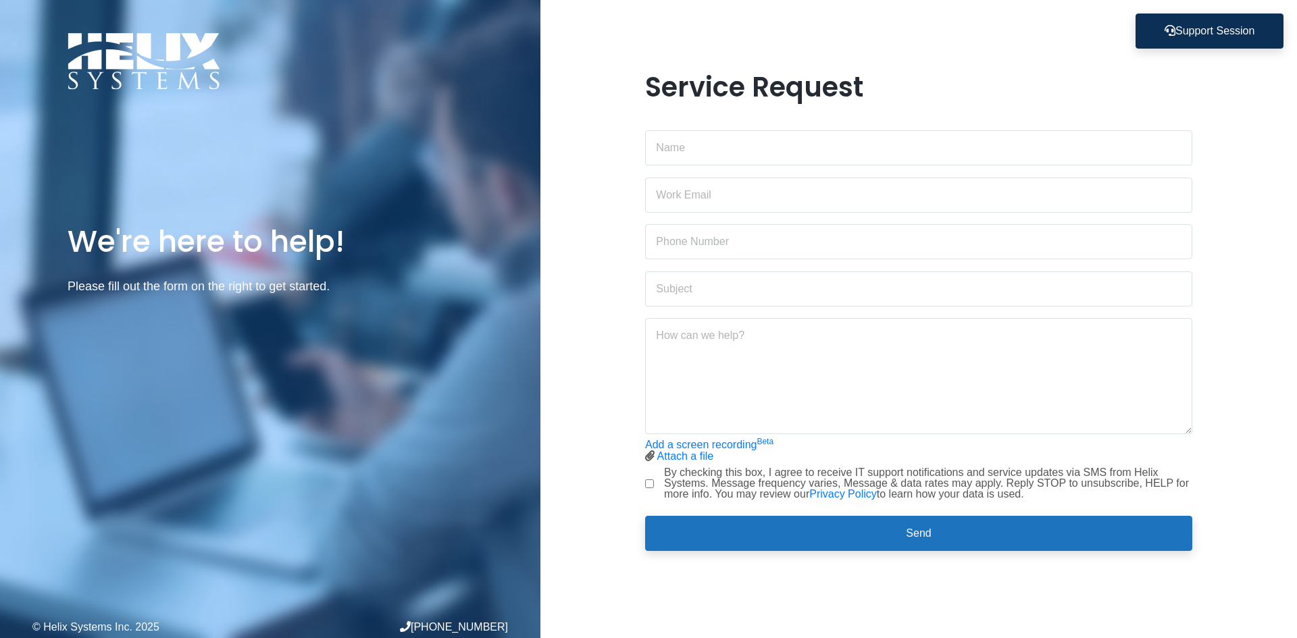 This screenshot has height=638, width=1297. What do you see at coordinates (919, 534) in the screenshot?
I see `button: Send` at bounding box center [919, 534].